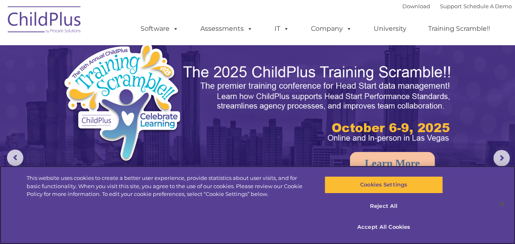  Describe the element at coordinates (131, 91) in the screenshot. I see `span: Phone number` at that location.